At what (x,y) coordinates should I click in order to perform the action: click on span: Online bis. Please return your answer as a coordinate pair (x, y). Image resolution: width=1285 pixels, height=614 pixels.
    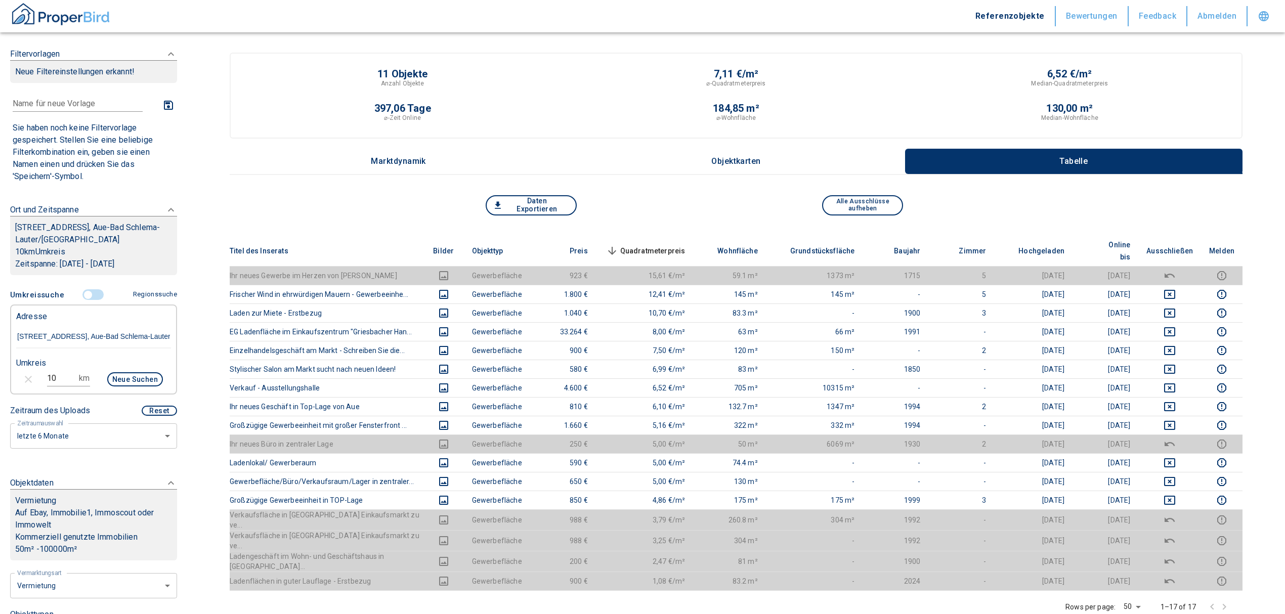
    Looking at the image, I should click on (1106, 251).